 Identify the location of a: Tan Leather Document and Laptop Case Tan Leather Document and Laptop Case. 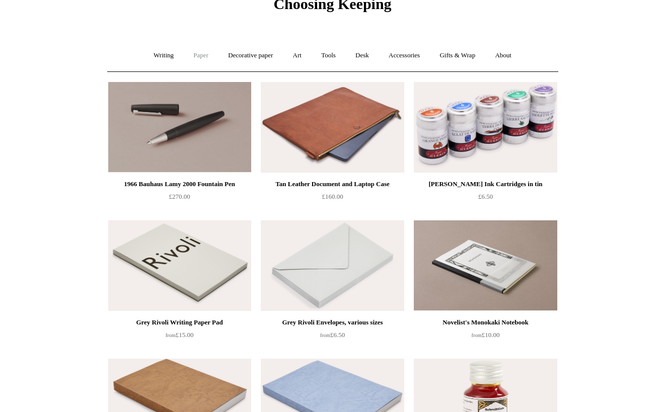
(332, 127).